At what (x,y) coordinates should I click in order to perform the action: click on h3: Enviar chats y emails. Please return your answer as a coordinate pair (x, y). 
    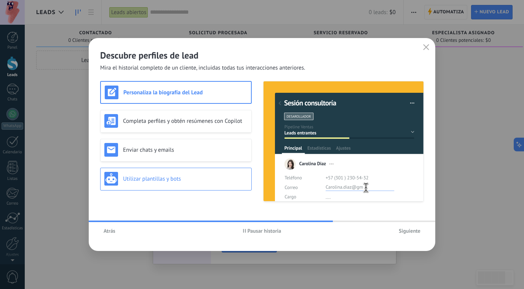
    Looking at the image, I should click on (185, 150).